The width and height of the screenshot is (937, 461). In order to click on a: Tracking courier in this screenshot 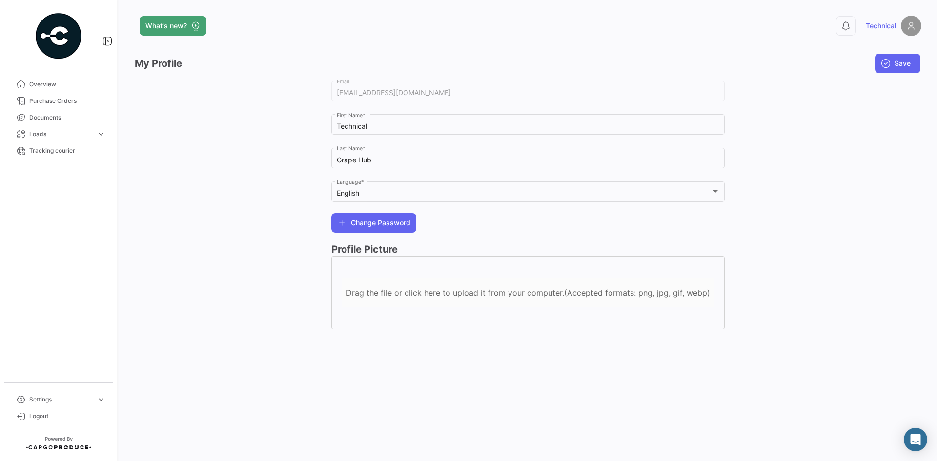, I will do `click(59, 151)`.